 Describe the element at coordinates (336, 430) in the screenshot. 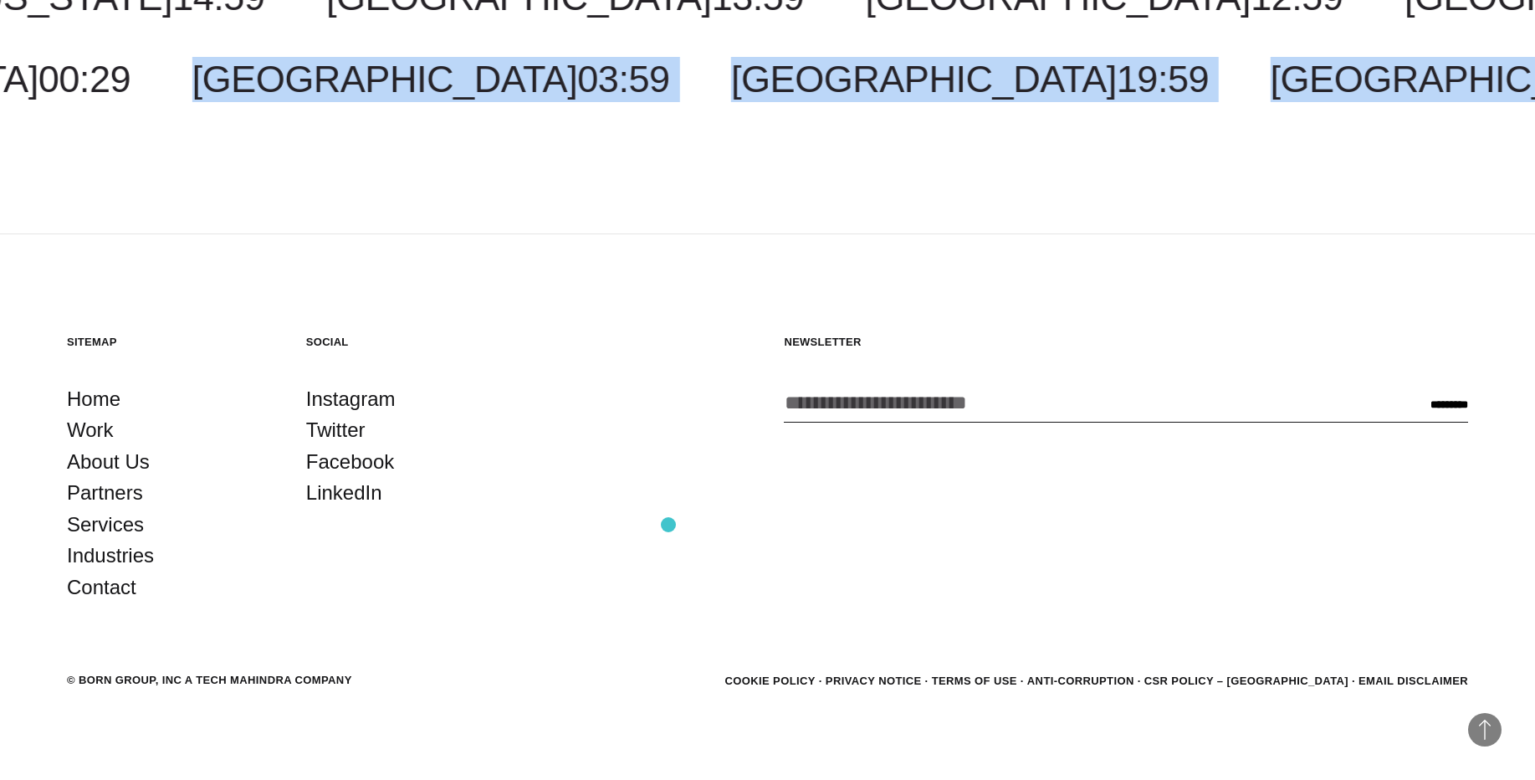

I see `a: Twitter` at that location.